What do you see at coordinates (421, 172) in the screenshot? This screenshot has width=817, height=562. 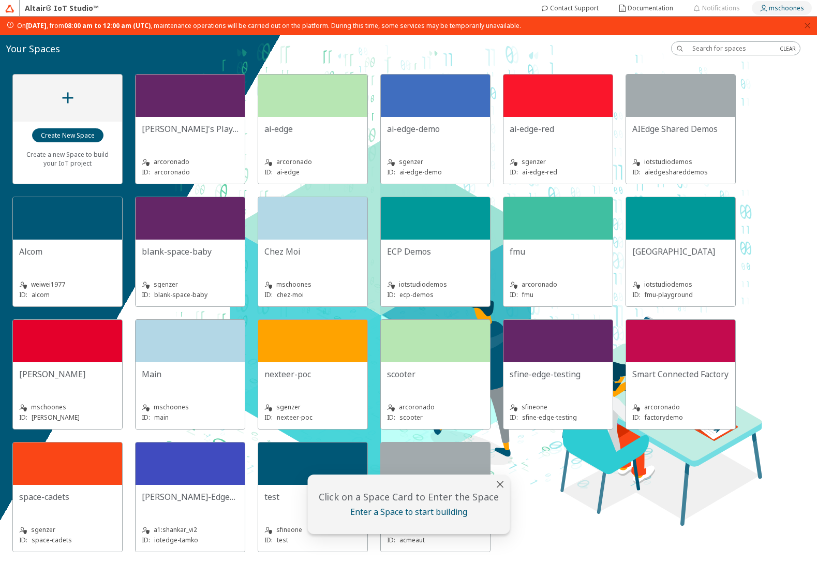 I see `p: ai-edge-demo` at bounding box center [421, 172].